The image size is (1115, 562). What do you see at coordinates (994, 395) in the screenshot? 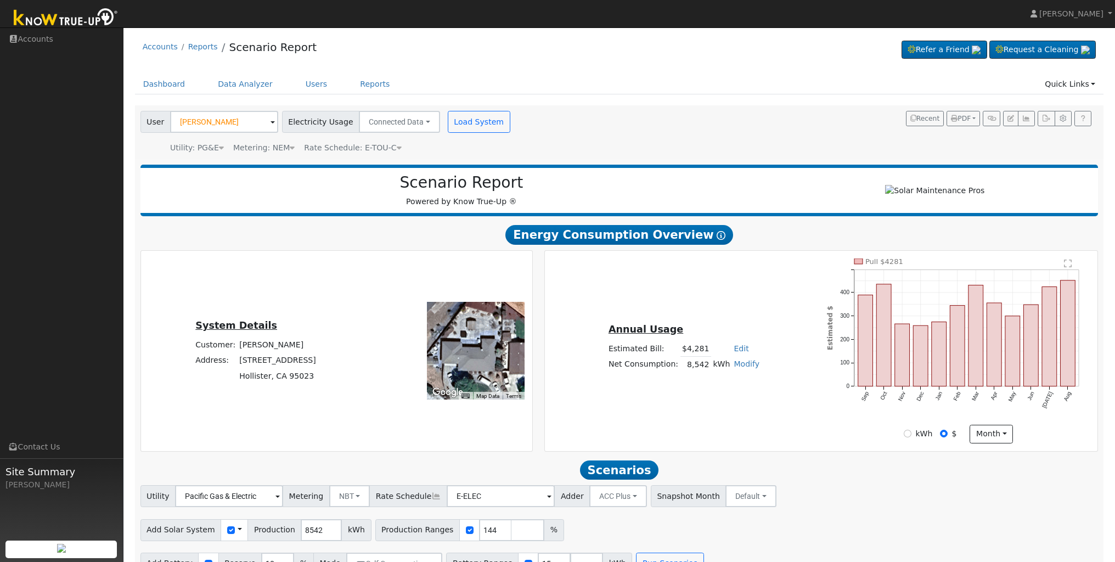
I see `text: Apr` at bounding box center [994, 395].